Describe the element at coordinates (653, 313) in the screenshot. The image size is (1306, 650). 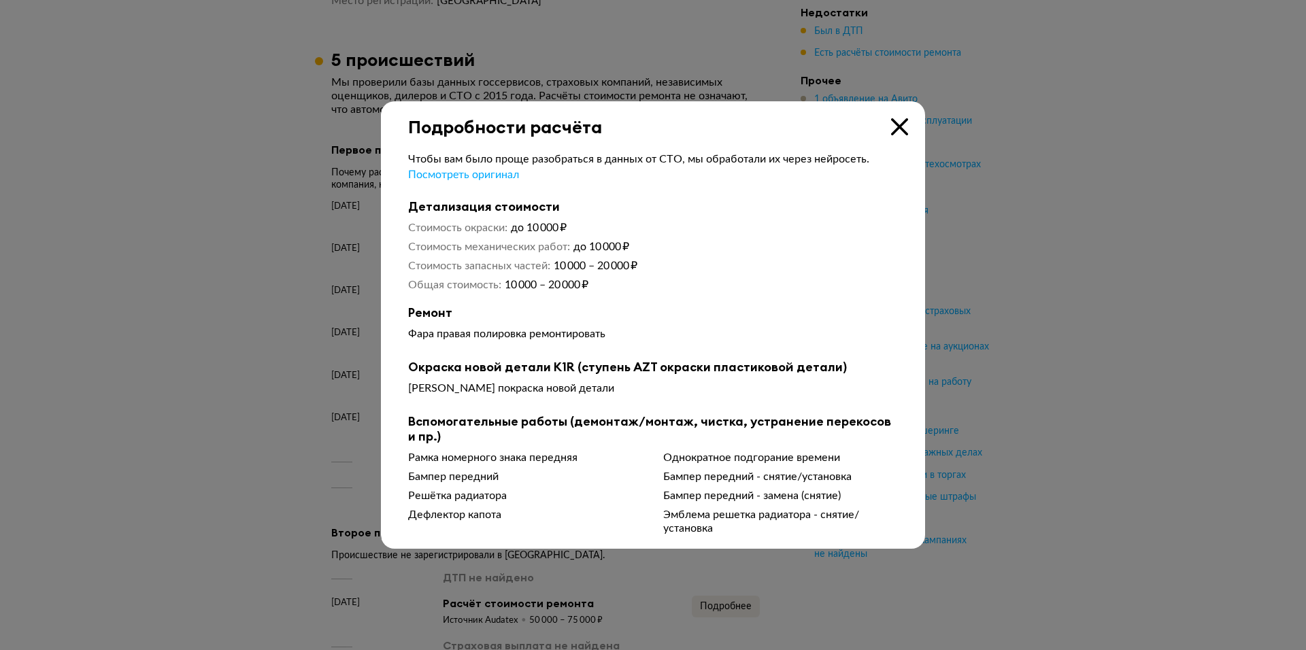
I see `b: Ремонт` at that location.